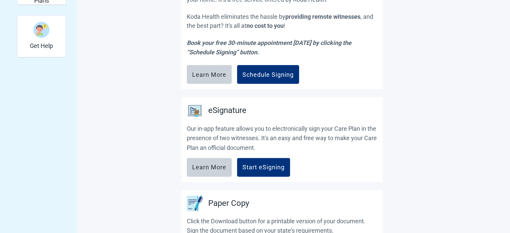 This screenshot has height=233, width=510. What do you see at coordinates (41, 36) in the screenshot?
I see `div: Get Help` at bounding box center [41, 36].